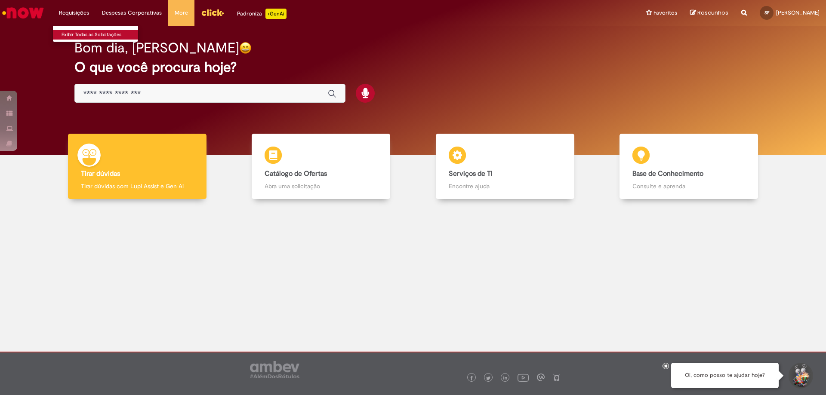 The width and height of the screenshot is (826, 395). What do you see at coordinates (74, 13) in the screenshot?
I see `span: Requisições` at bounding box center [74, 13].